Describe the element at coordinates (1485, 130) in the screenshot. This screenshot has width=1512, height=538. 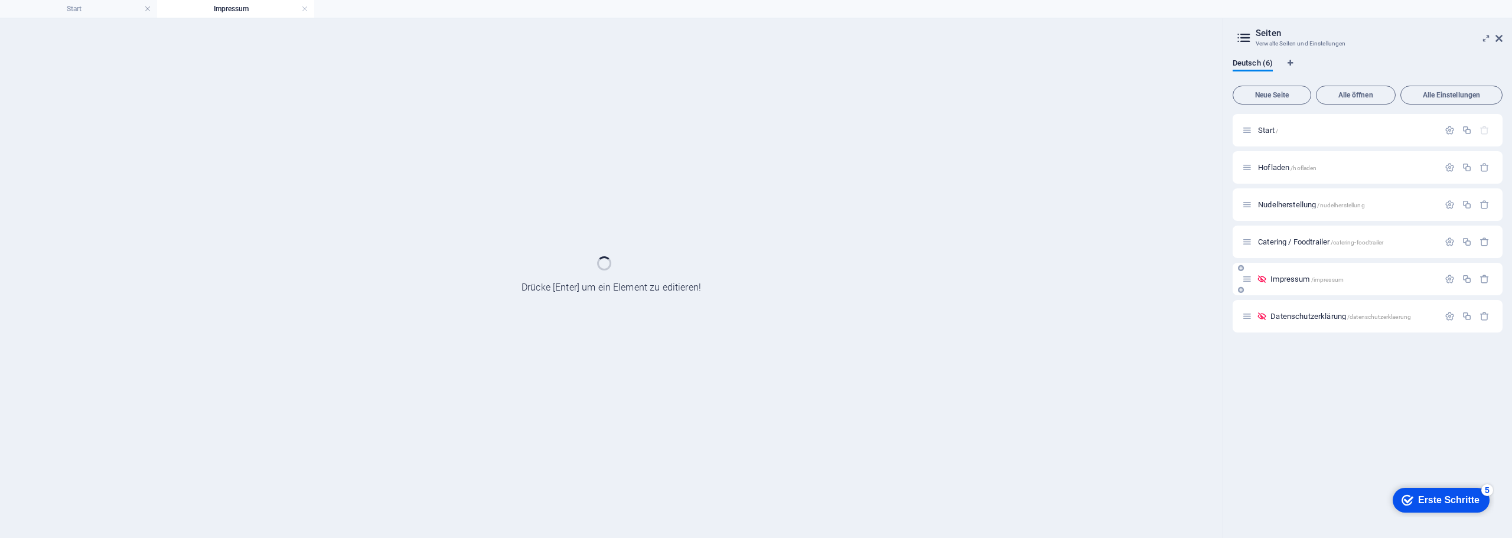
I see `div: Die Startseite kann nicht gelöscht werden` at that location.